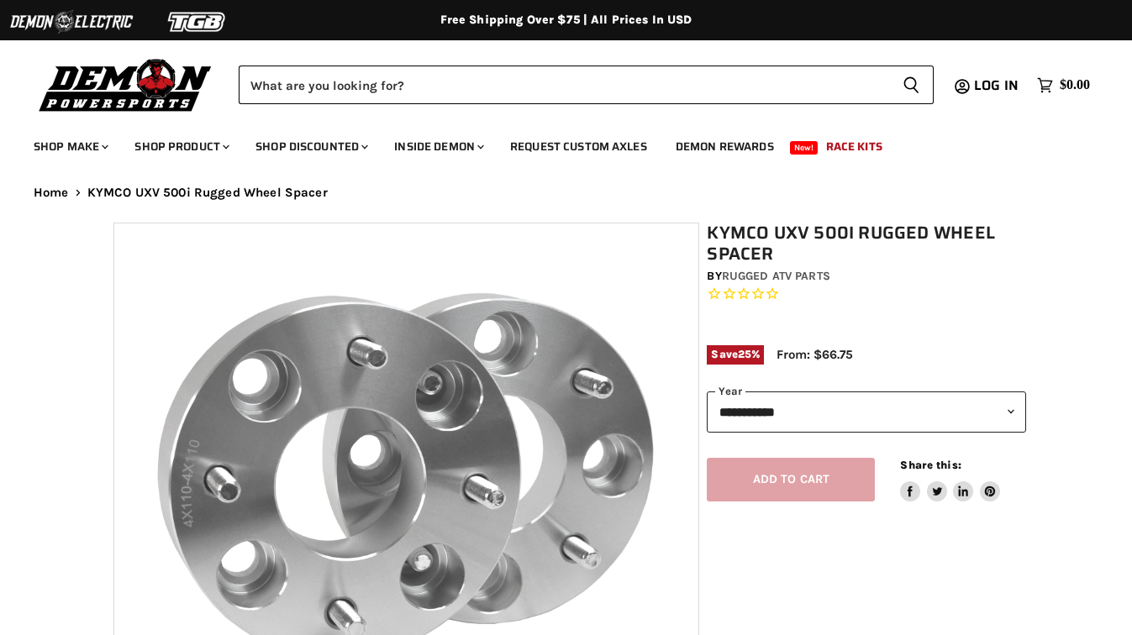 This screenshot has height=635, width=1132. What do you see at coordinates (310, 146) in the screenshot?
I see `a: Shop Discounted` at bounding box center [310, 146].